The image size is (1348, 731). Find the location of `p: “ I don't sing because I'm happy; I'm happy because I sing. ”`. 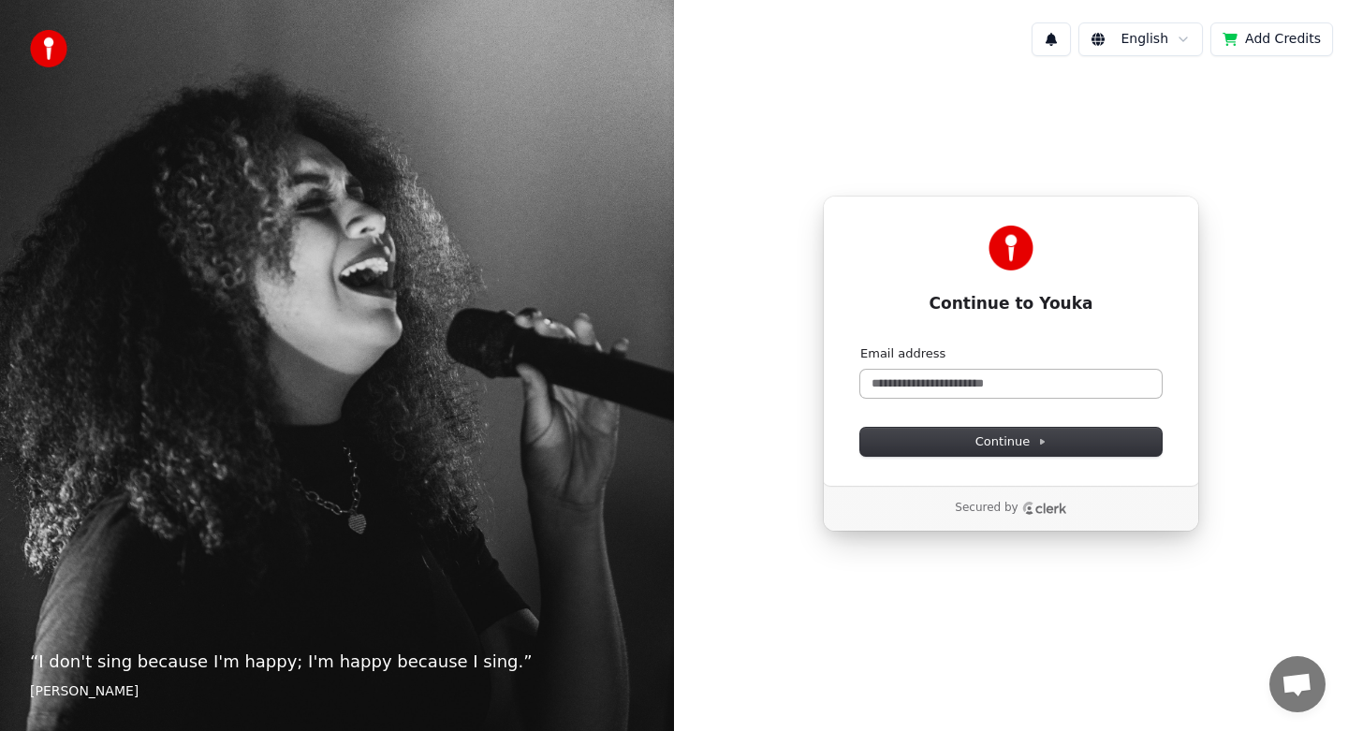

p: “ I don't sing because I'm happy; I'm happy because I sing. ” is located at coordinates (337, 662).